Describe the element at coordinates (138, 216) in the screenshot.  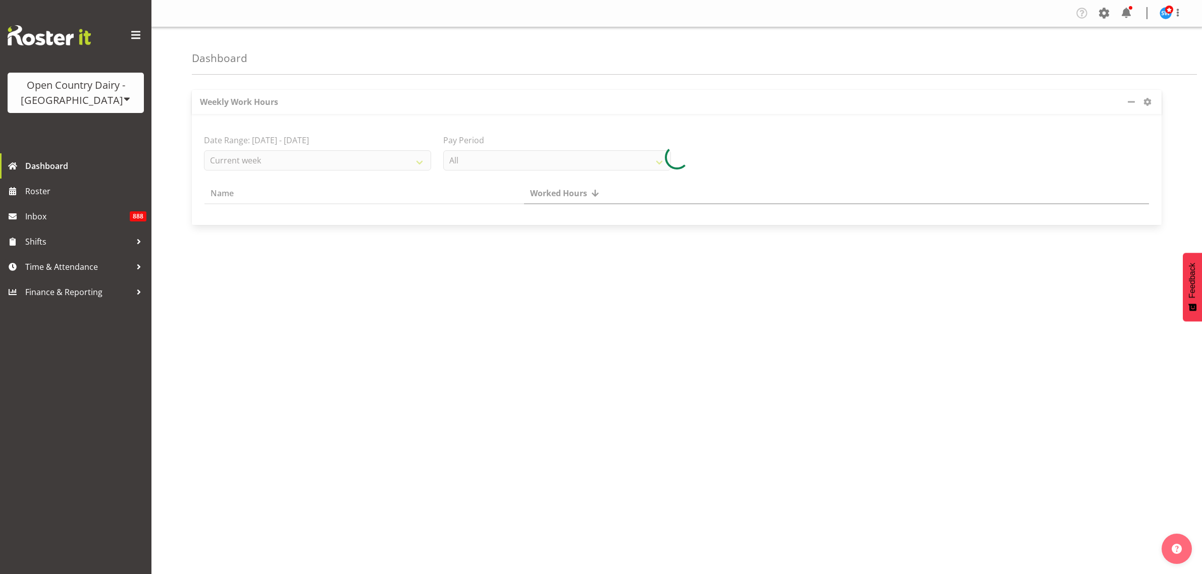
I see `span: 888` at that location.